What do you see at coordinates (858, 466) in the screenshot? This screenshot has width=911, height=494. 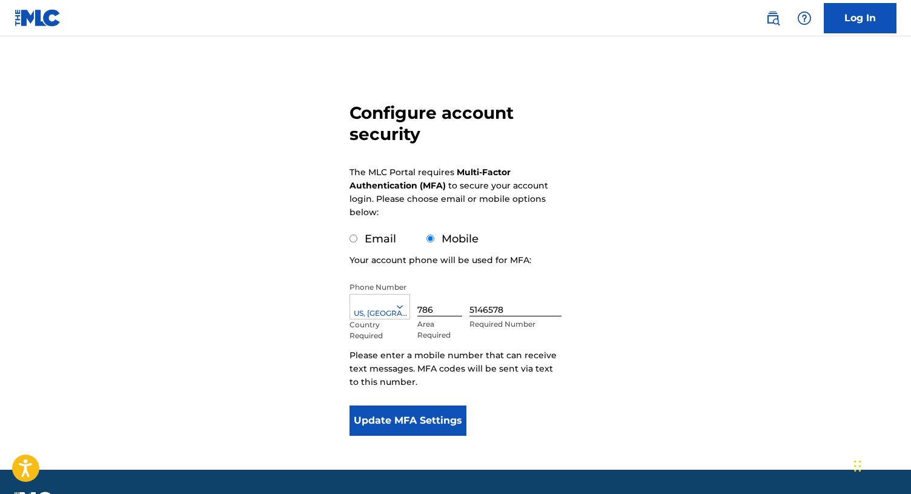 I see `div: Drag` at bounding box center [858, 466].